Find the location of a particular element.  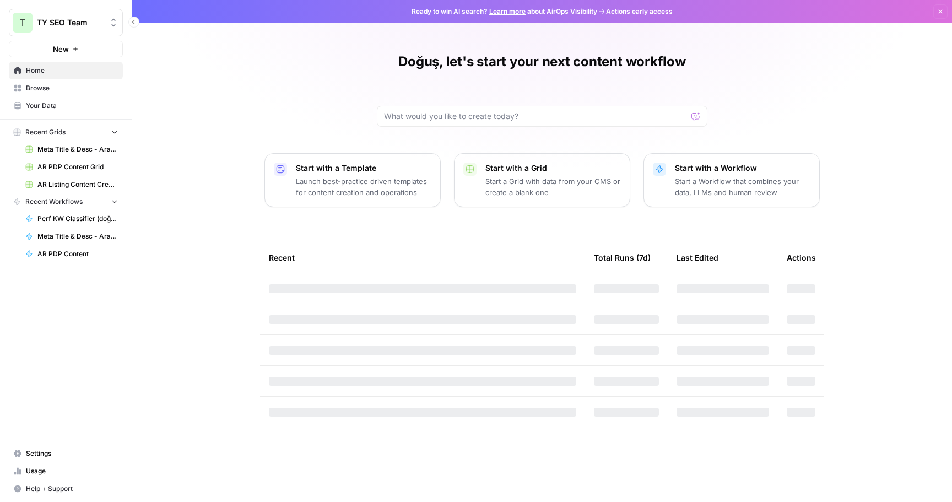

button: Start with a WorkflowStart a Workflow that combines your data, LLMs and human review is located at coordinates (732, 180).